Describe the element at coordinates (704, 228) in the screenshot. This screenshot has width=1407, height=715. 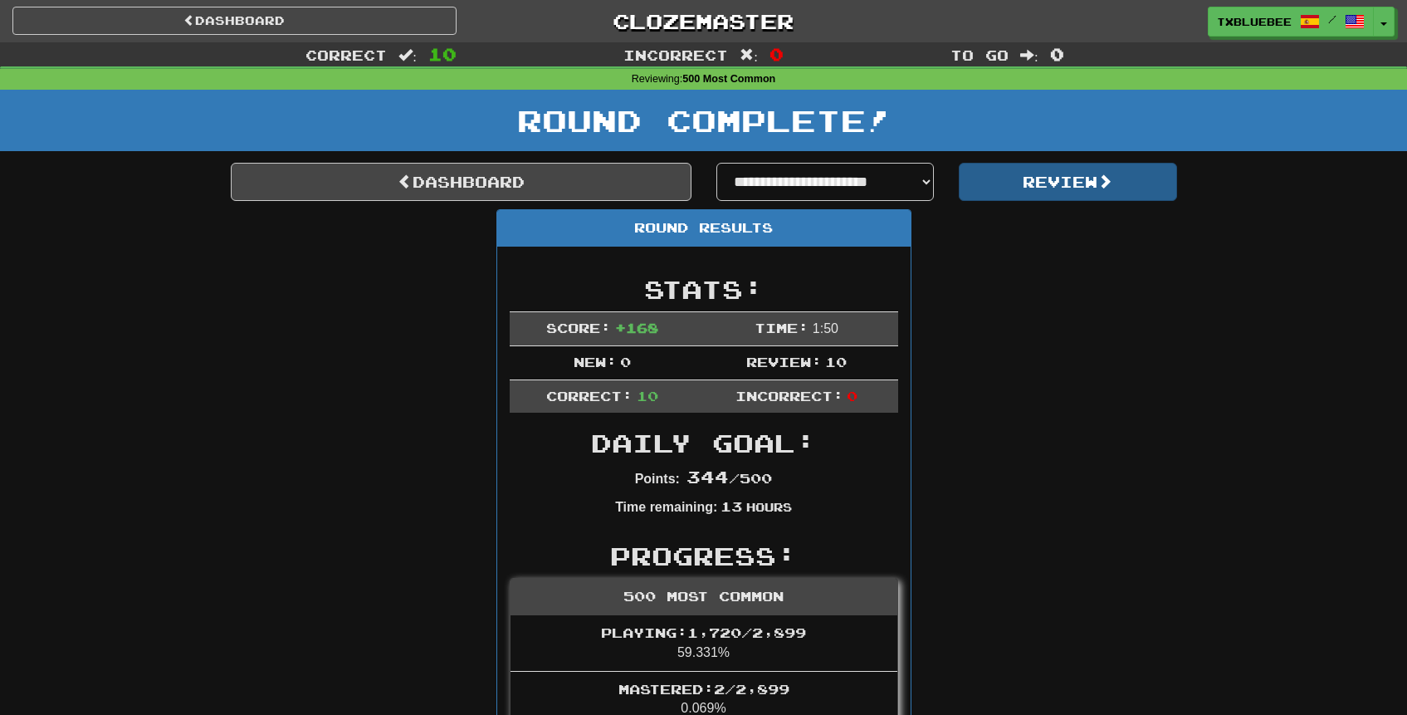
I see `div: Round Results` at that location.